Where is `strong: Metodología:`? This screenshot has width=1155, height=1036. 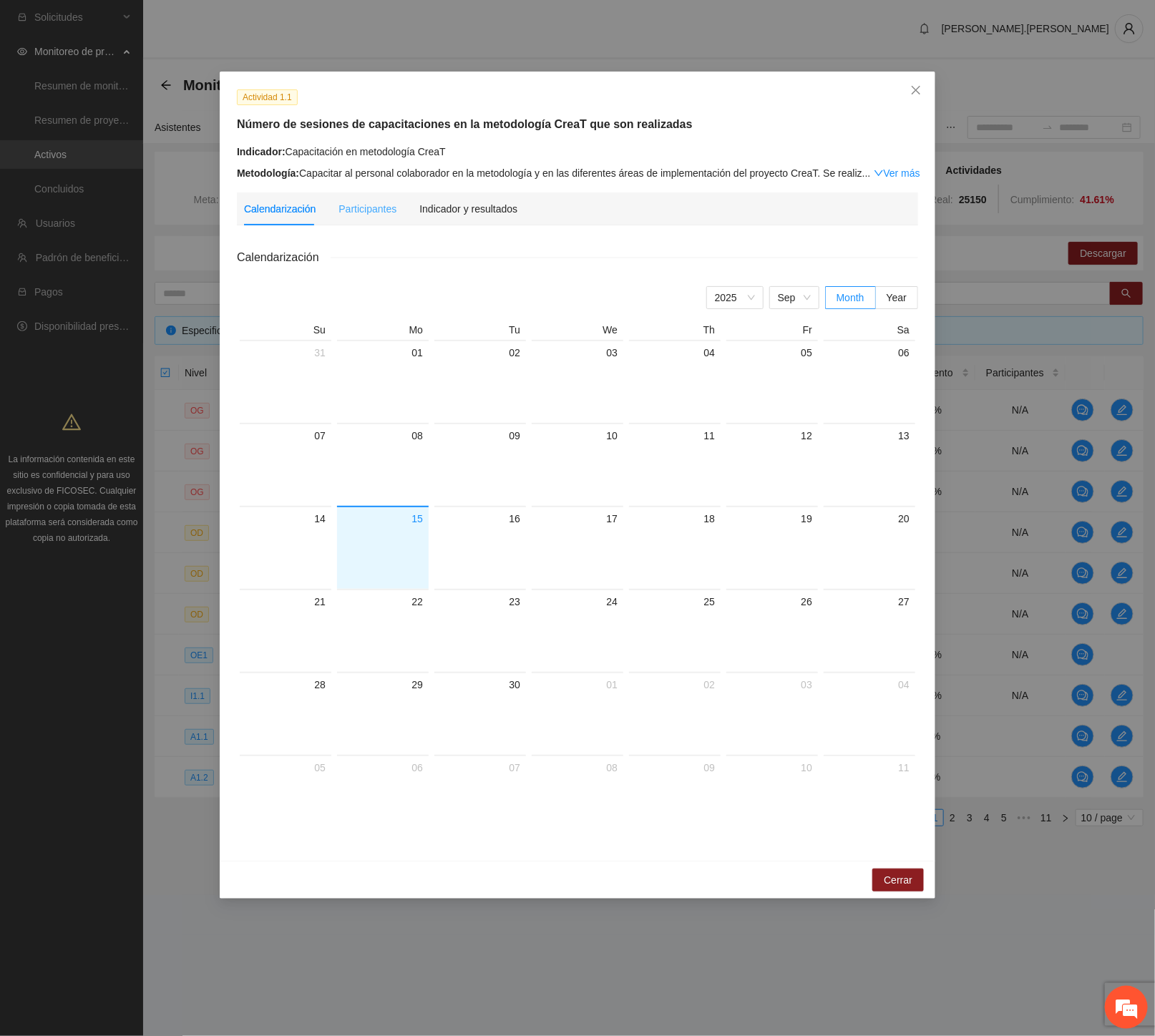 strong: Metodología: is located at coordinates (268, 173).